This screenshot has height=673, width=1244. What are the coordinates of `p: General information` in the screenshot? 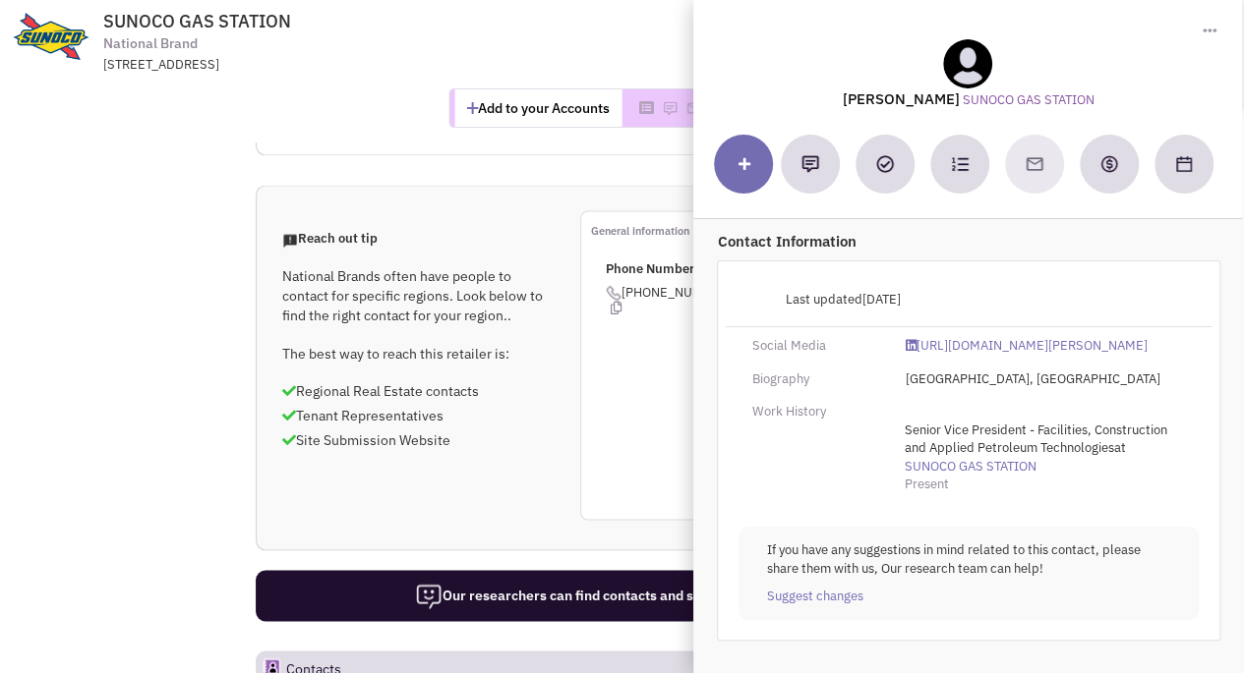 It's located at (722, 231).